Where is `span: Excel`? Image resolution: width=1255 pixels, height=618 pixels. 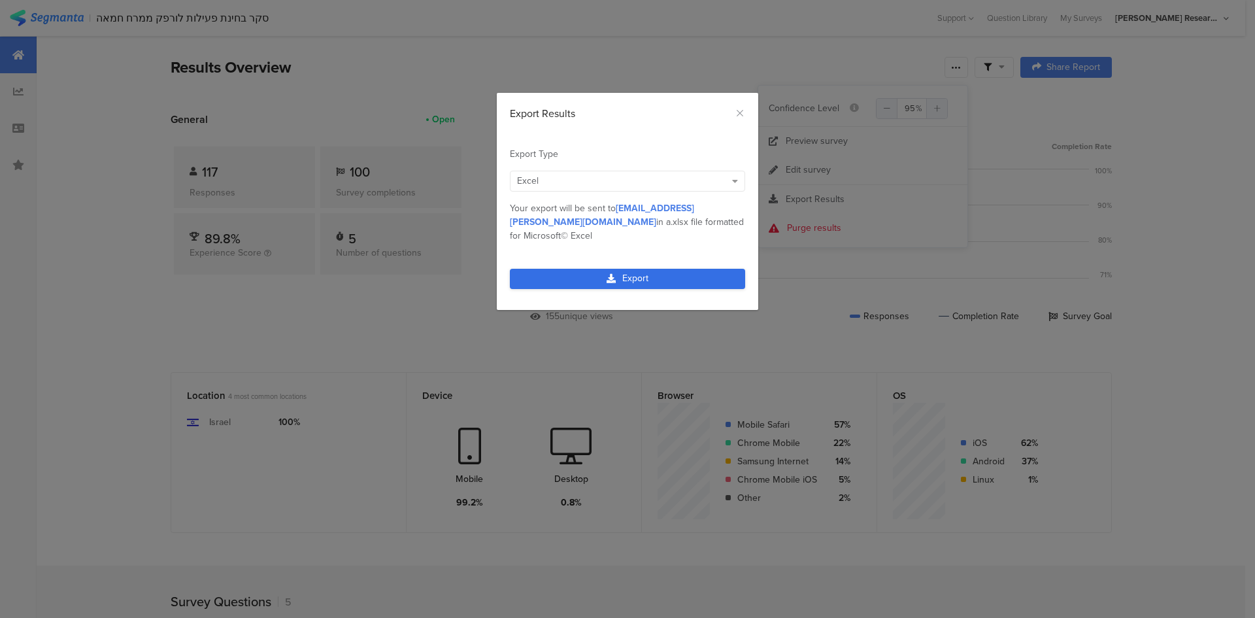 span: Excel is located at coordinates (528, 180).